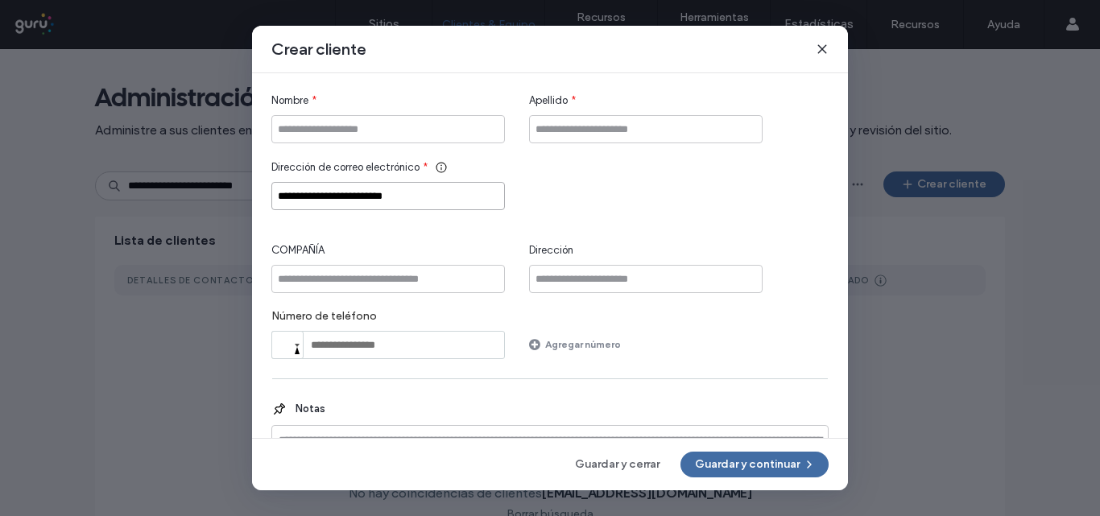 The image size is (1100, 516). Describe the element at coordinates (345, 167) in the screenshot. I see `span: Dirección de correo electrónico` at that location.